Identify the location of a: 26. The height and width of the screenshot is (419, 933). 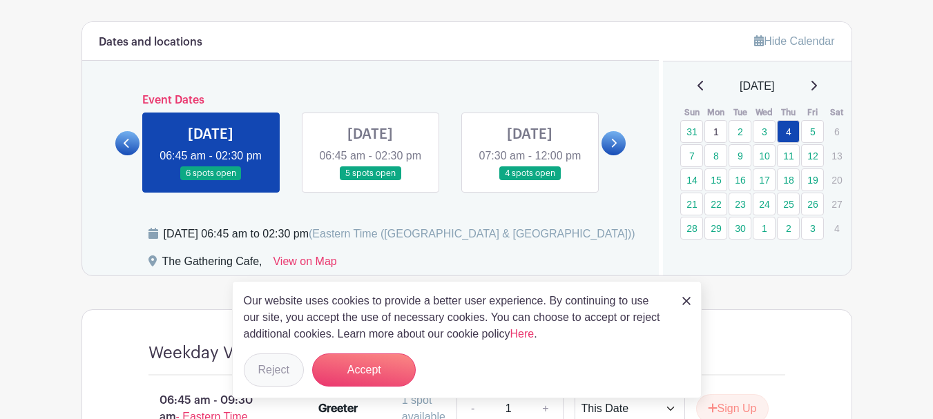
(812, 204).